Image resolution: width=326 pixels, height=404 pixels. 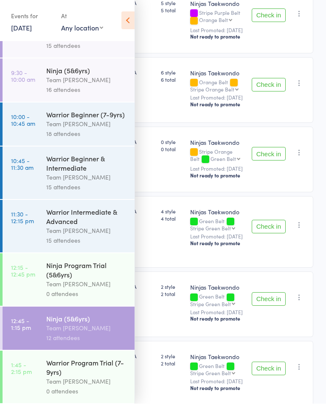 I want to click on time: 10:00 - 10:45 am, so click(x=23, y=120).